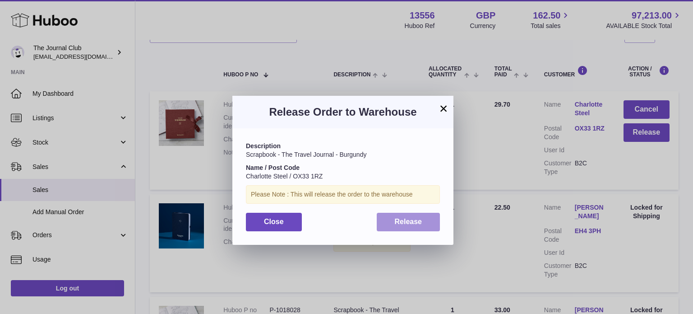 This screenshot has width=693, height=314. Describe the element at coordinates (408, 222) in the screenshot. I see `button: Release` at that location.